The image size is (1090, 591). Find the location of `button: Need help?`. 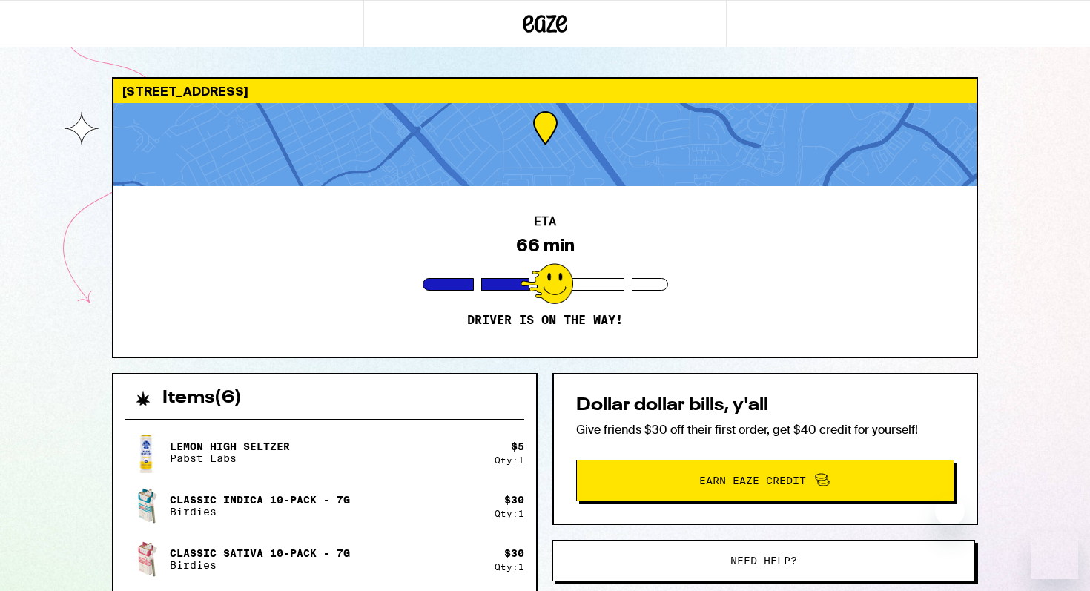

button: Need help? is located at coordinates (764, 560).